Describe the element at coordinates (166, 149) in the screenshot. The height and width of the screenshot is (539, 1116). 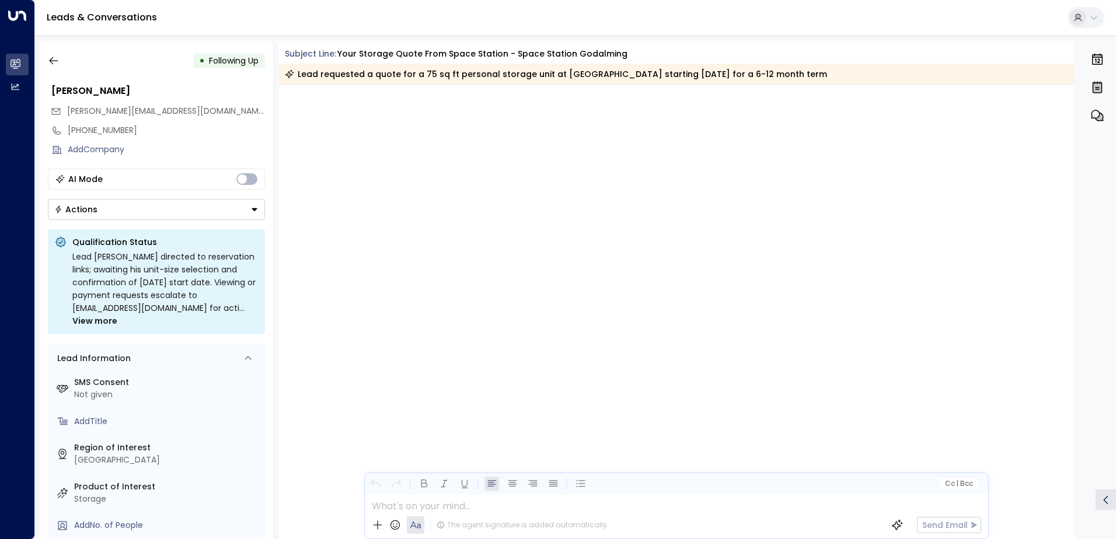
I see `div: AddCompany` at that location.